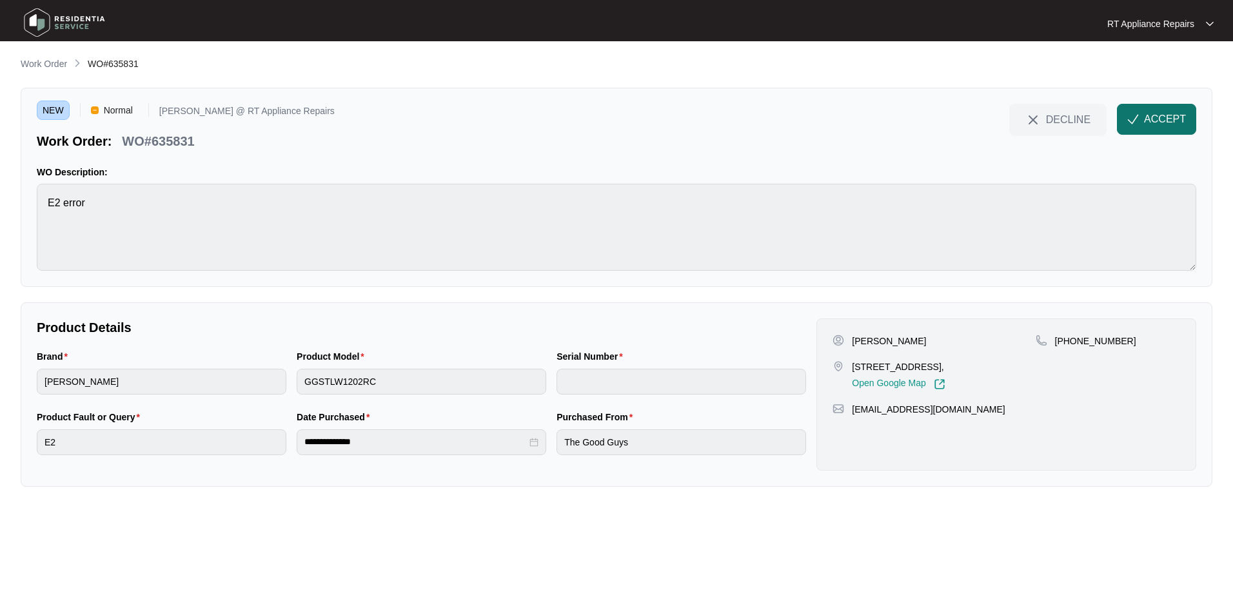 The image size is (1233, 615). I want to click on button: close-IconDECLINE, so click(1058, 119).